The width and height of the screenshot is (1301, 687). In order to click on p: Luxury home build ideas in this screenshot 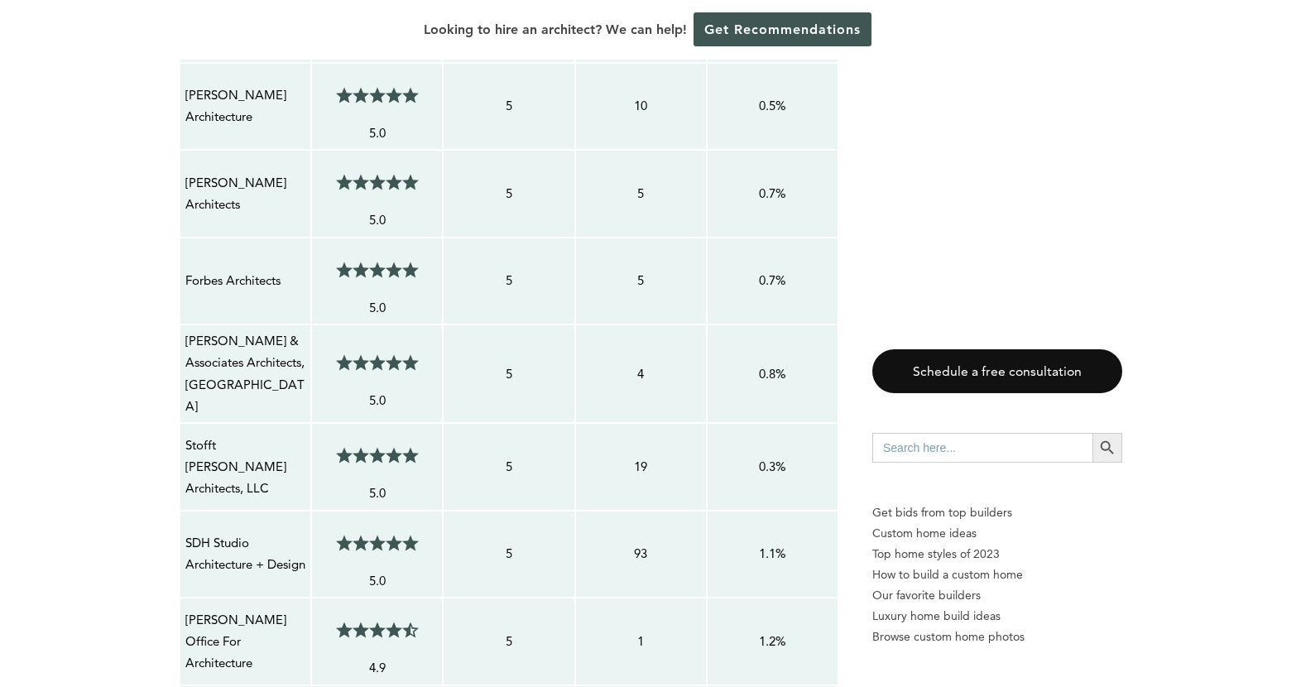, I will do `click(998, 616)`.